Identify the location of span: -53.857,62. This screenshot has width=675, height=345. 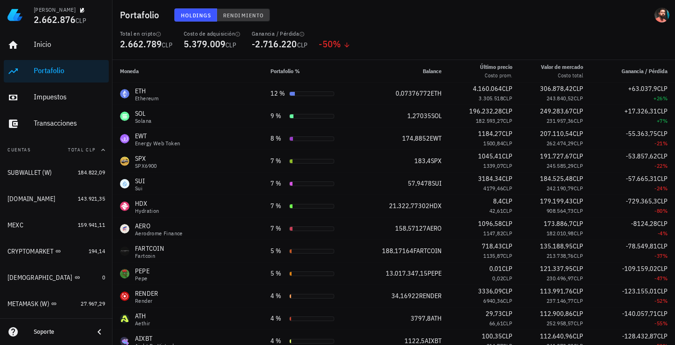
(641, 156).